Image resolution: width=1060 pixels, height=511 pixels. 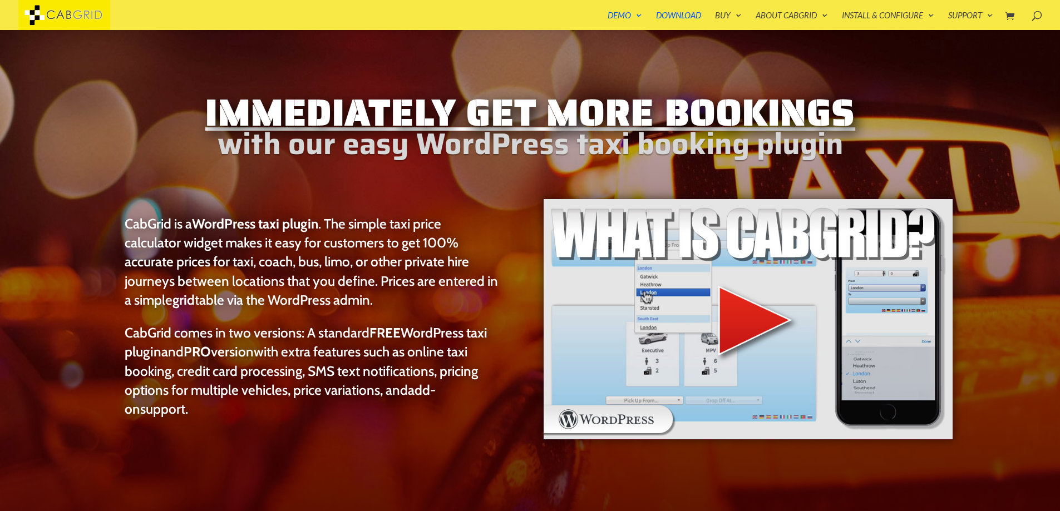 What do you see at coordinates (280, 399) in the screenshot?
I see `a: add-on` at bounding box center [280, 399].